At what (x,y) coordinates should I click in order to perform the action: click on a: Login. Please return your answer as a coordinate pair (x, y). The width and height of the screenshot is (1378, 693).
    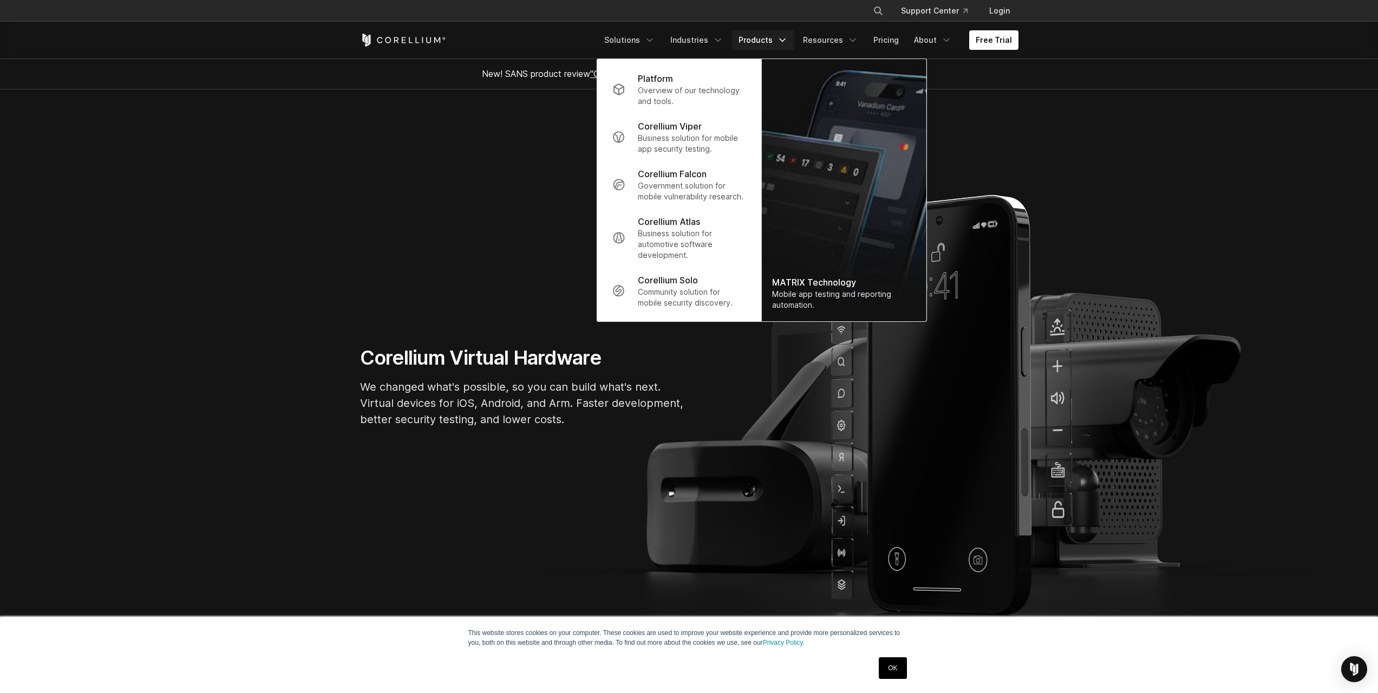
    Looking at the image, I should click on (1000, 11).